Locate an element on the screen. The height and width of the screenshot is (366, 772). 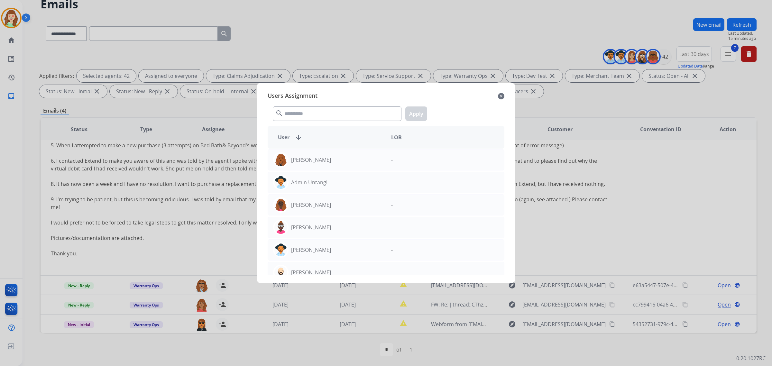
div: User is located at coordinates (330, 137).